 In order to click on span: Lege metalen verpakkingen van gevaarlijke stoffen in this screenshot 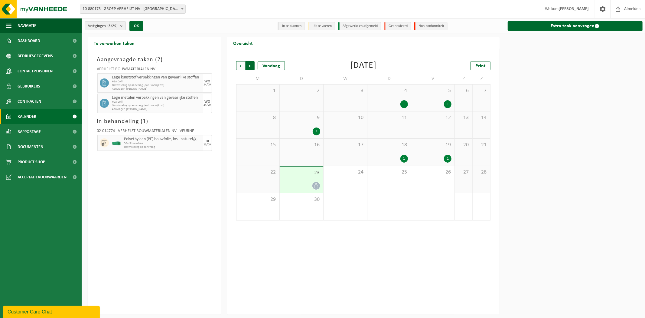, I will do `click(157, 98)`.